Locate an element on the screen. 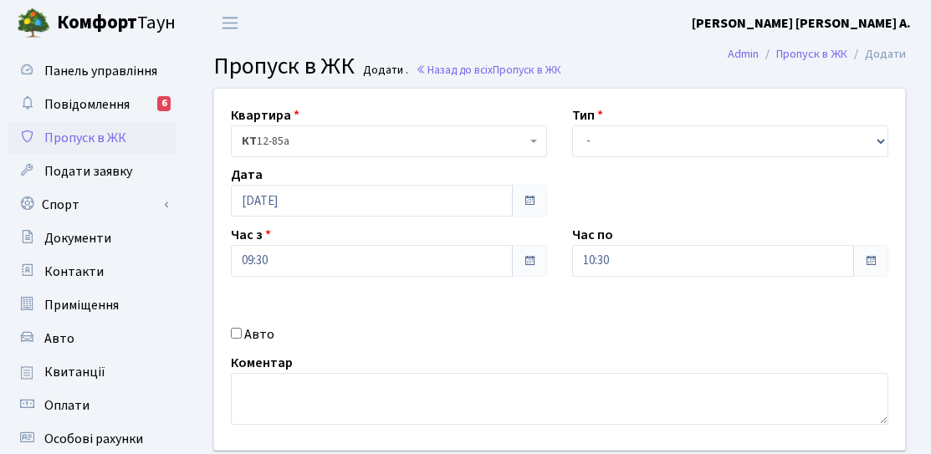  b: Комфорт is located at coordinates (97, 23).